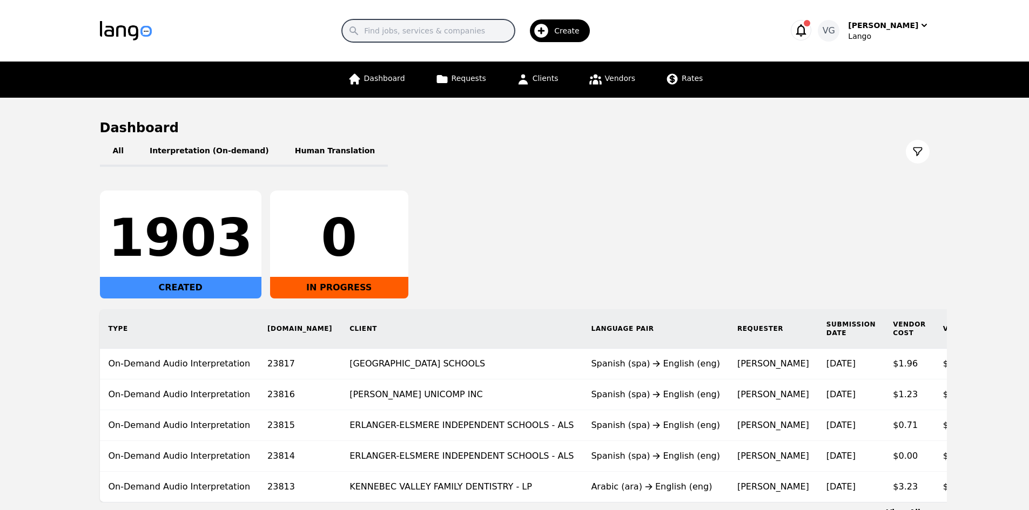 This screenshot has height=510, width=1029. What do you see at coordinates (888, 36) in the screenshot?
I see `div: Lango` at bounding box center [888, 36].